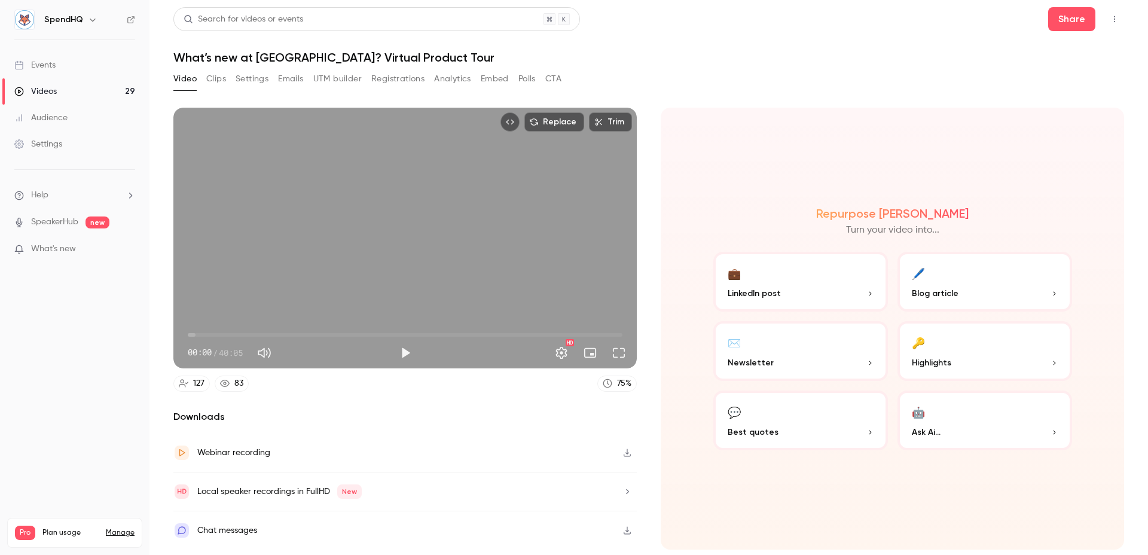  Describe the element at coordinates (926, 432) in the screenshot. I see `span: Ask Ai...` at that location.